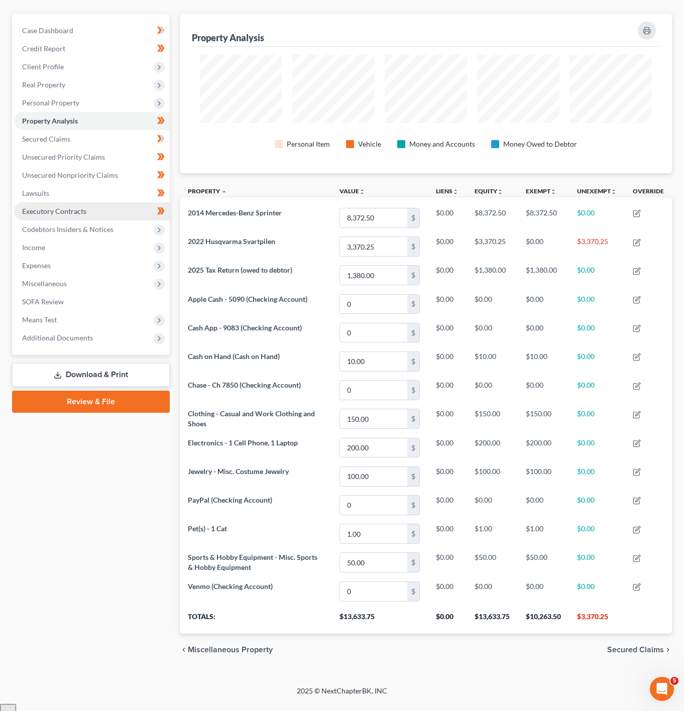 This screenshot has height=711, width=684. Describe the element at coordinates (674, 681) in the screenshot. I see `span: 5` at that location.